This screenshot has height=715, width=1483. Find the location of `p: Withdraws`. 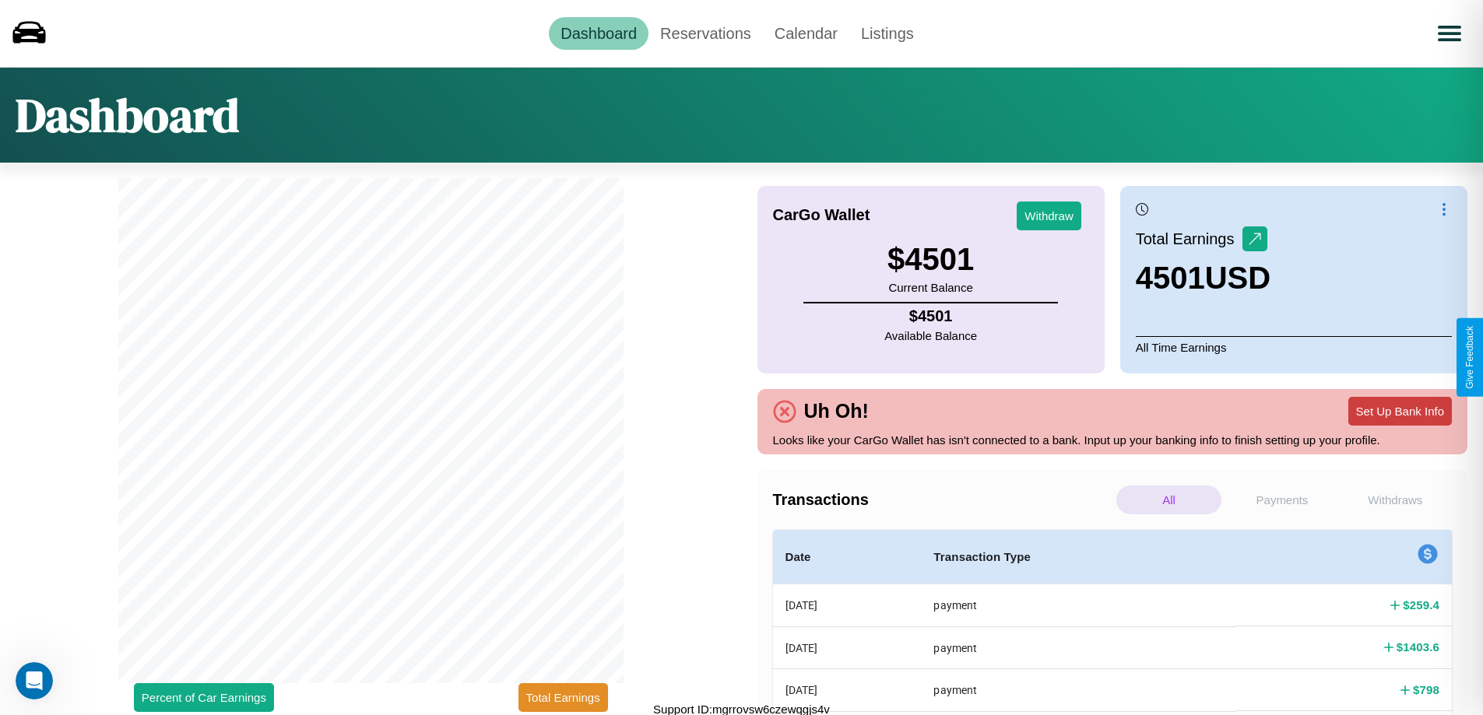

p: Withdraws is located at coordinates (1395, 500).